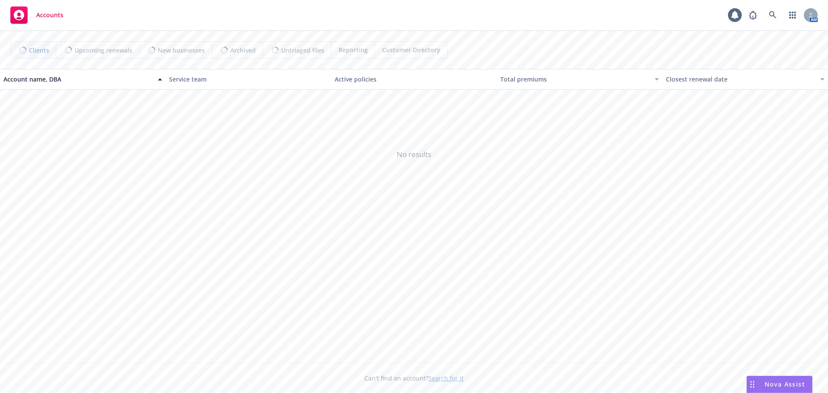 The image size is (828, 393). Describe the element at coordinates (353, 50) in the screenshot. I see `span: Reporting` at that location.